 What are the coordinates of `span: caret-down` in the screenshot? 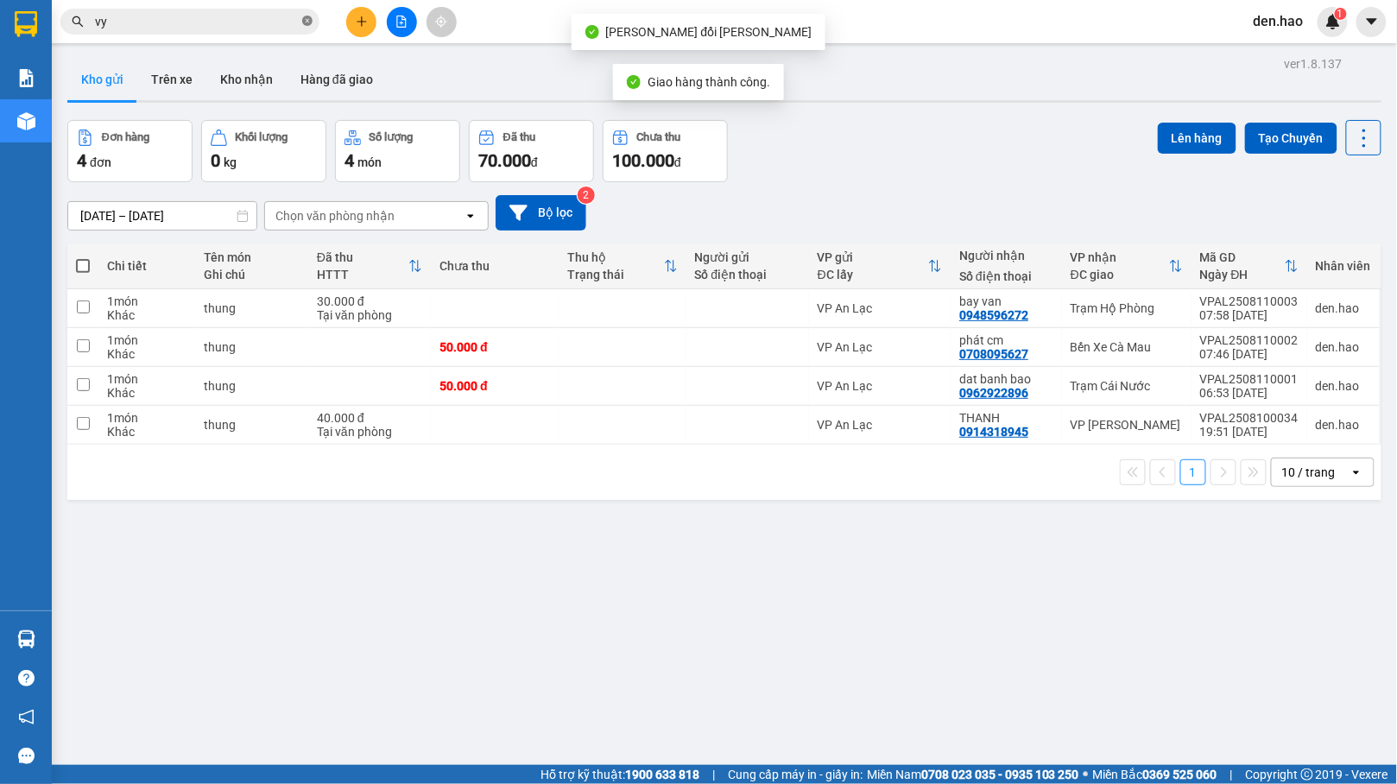 It's located at (1372, 22).